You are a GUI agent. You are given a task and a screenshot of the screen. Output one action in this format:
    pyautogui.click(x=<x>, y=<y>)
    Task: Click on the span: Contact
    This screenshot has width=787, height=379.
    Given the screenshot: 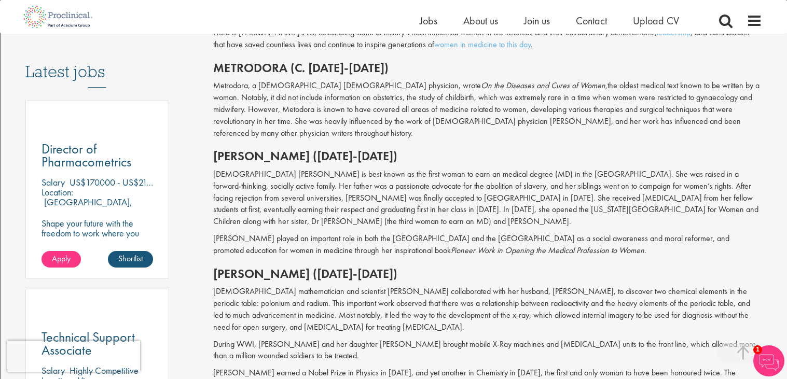 What is the action you would take?
    pyautogui.click(x=591, y=21)
    